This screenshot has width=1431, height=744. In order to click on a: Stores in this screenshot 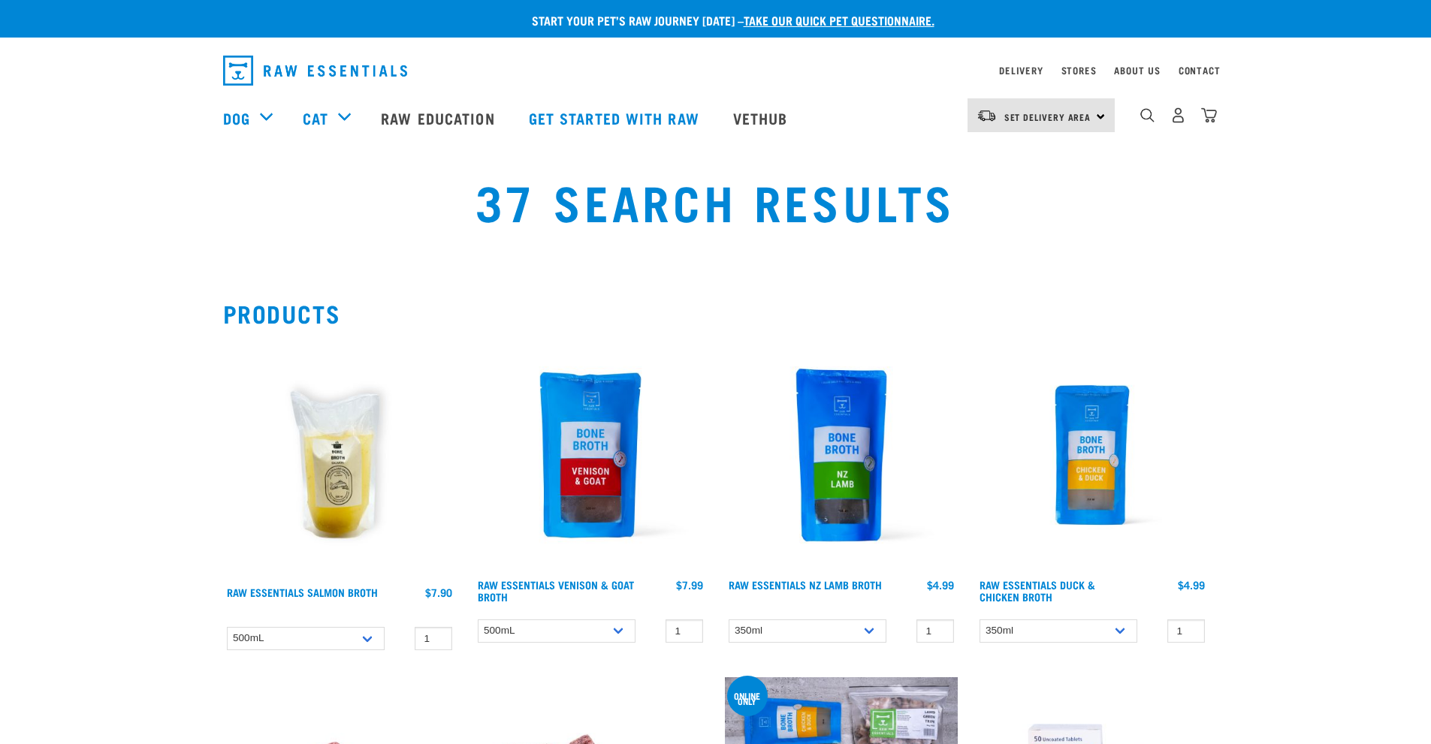, I will do `click(1079, 70)`.